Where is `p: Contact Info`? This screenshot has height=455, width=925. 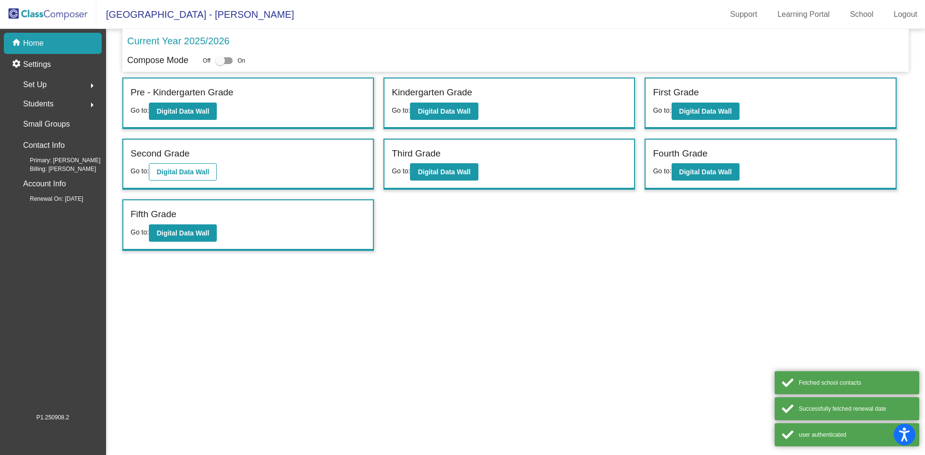 p: Contact Info is located at coordinates (44, 146).